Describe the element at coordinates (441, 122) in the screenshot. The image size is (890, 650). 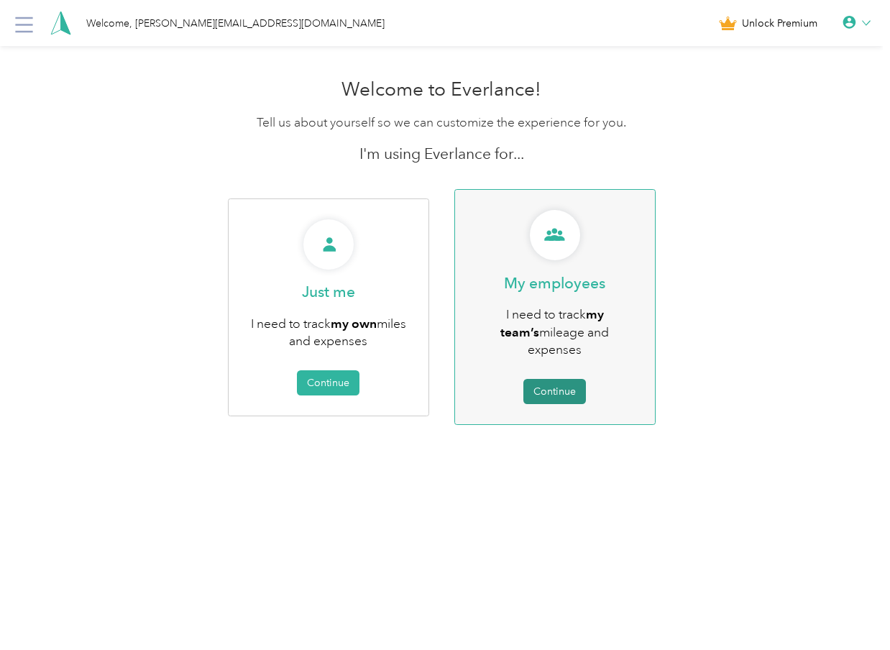
I see `p: Tell us about yourself so we can customize the experience for you.` at that location.